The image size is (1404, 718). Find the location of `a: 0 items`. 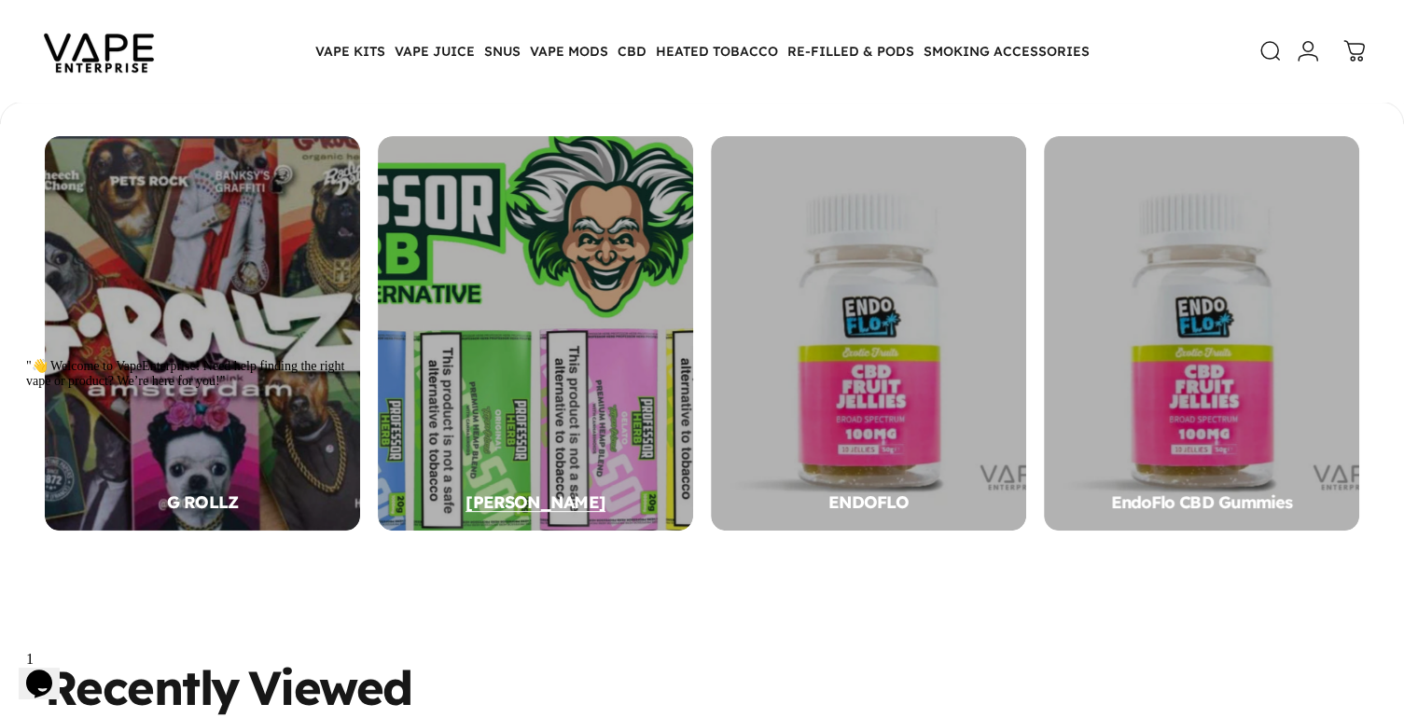

a: 0 items is located at coordinates (1354, 51).